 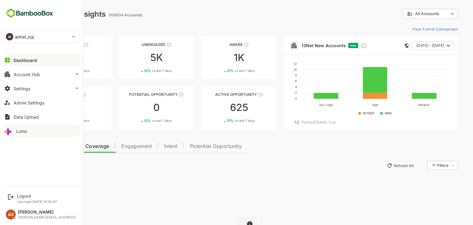 What do you see at coordinates (135, 58) in the screenshot?
I see `div: 5K` at bounding box center [135, 58].